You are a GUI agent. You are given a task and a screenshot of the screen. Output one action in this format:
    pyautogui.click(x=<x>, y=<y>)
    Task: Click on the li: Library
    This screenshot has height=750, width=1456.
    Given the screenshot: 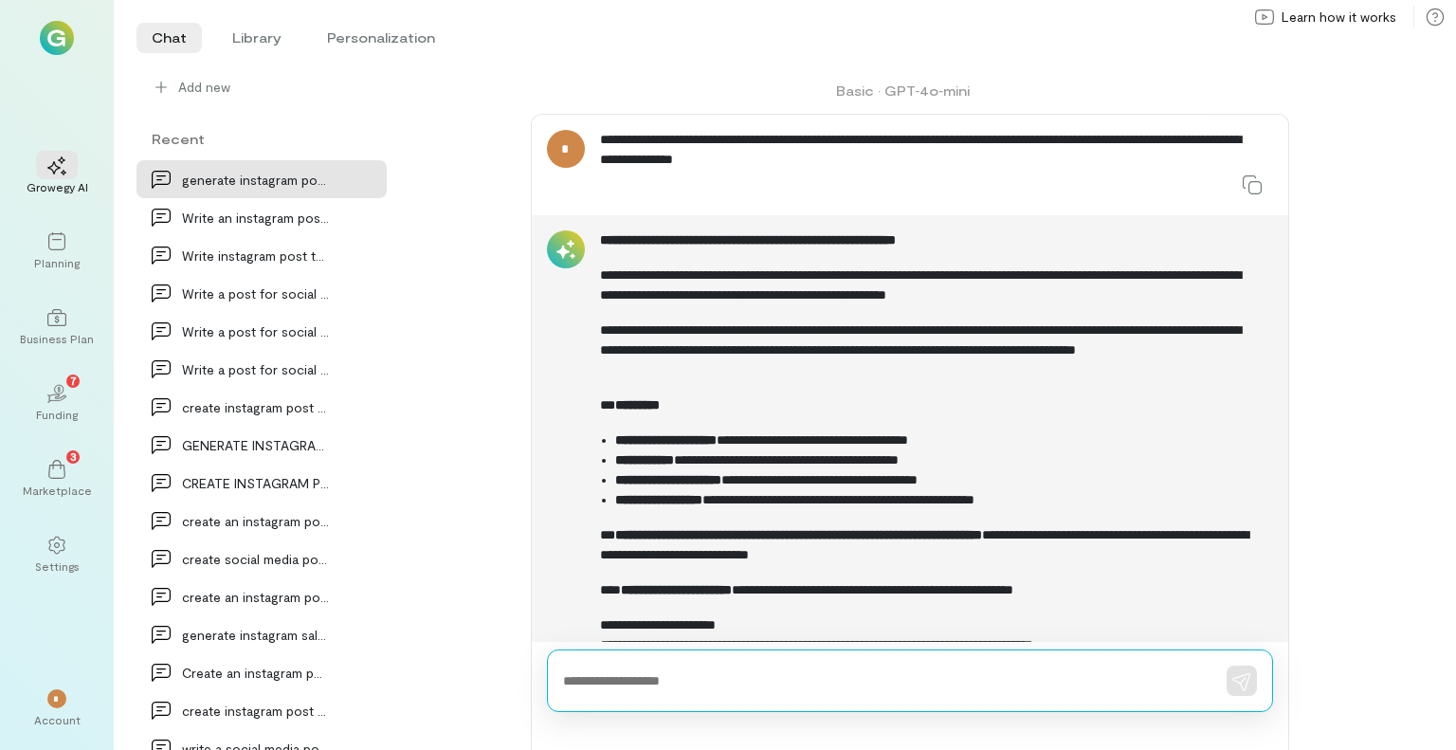 What is the action you would take?
    pyautogui.click(x=257, y=38)
    